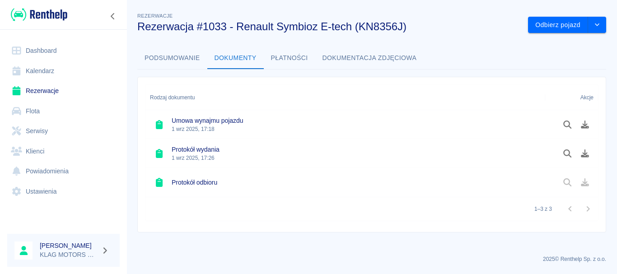  I want to click on button: Dokumentacja zdjęciowa, so click(370, 58).